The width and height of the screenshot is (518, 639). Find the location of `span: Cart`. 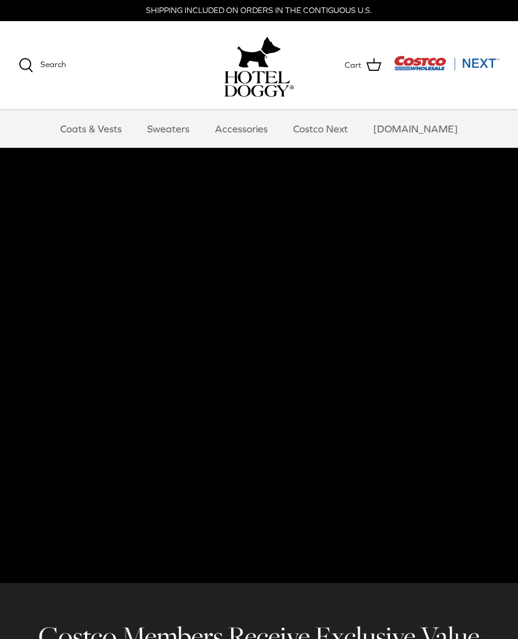

span: Cart is located at coordinates (353, 65).